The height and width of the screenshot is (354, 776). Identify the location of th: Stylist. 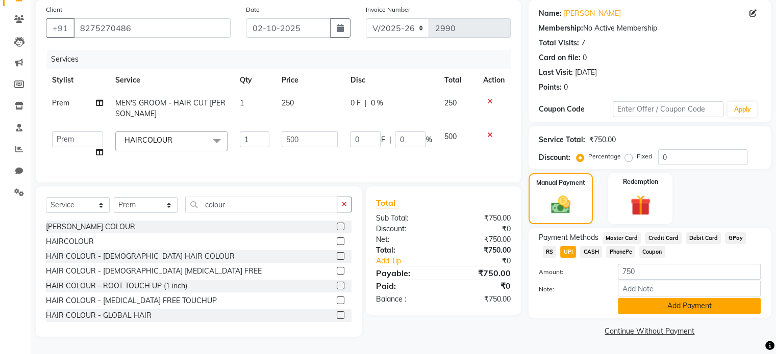
(78, 80).